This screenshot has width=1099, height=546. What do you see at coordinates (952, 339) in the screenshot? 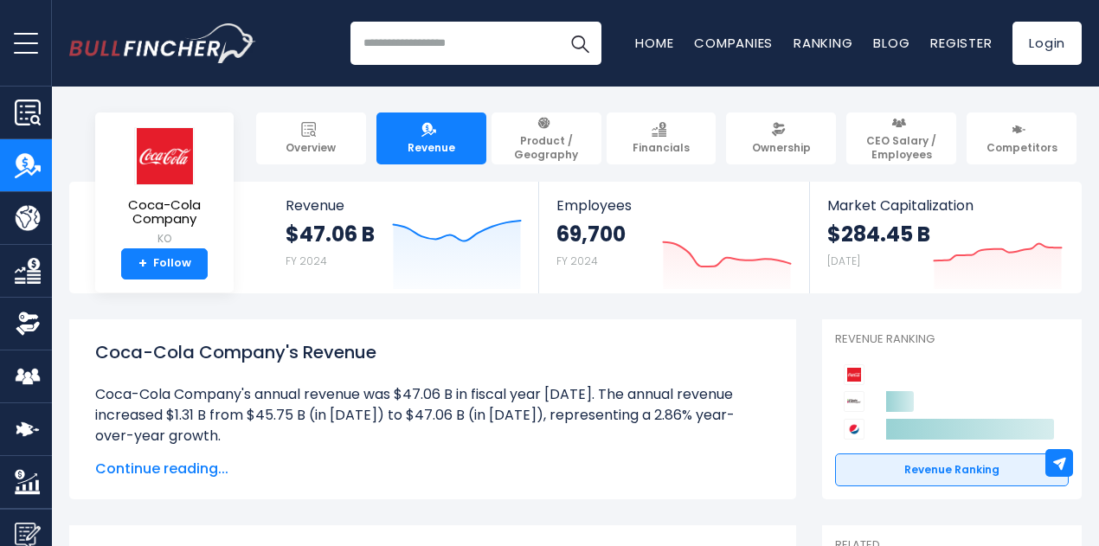
I see `p: Revenue Ranking` at bounding box center [952, 339].